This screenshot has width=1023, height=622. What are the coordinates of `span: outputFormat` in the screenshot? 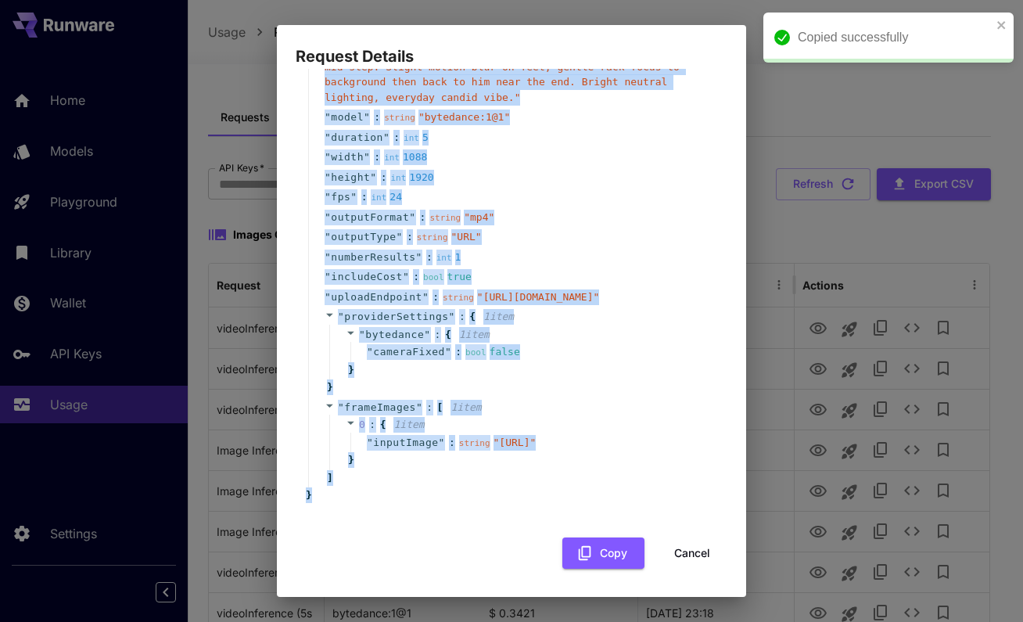 It's located at (370, 217).